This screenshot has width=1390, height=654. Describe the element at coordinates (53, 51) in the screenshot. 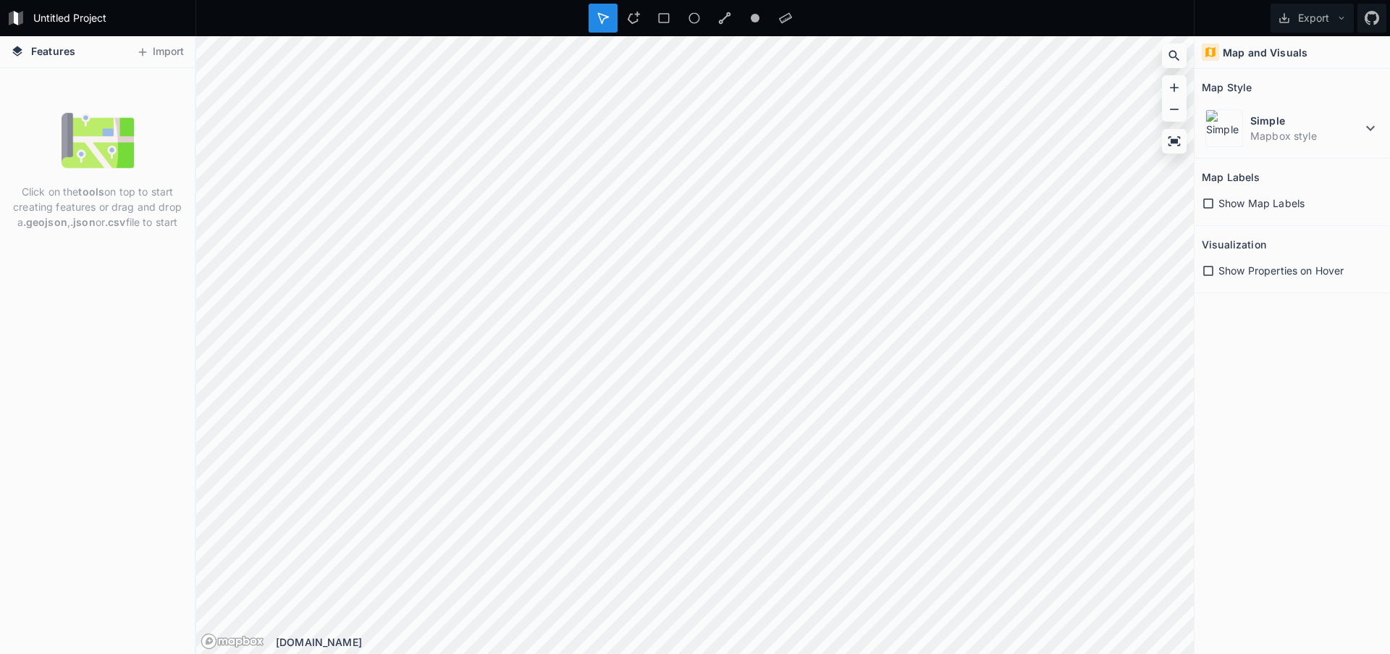

I see `span: Features` at that location.